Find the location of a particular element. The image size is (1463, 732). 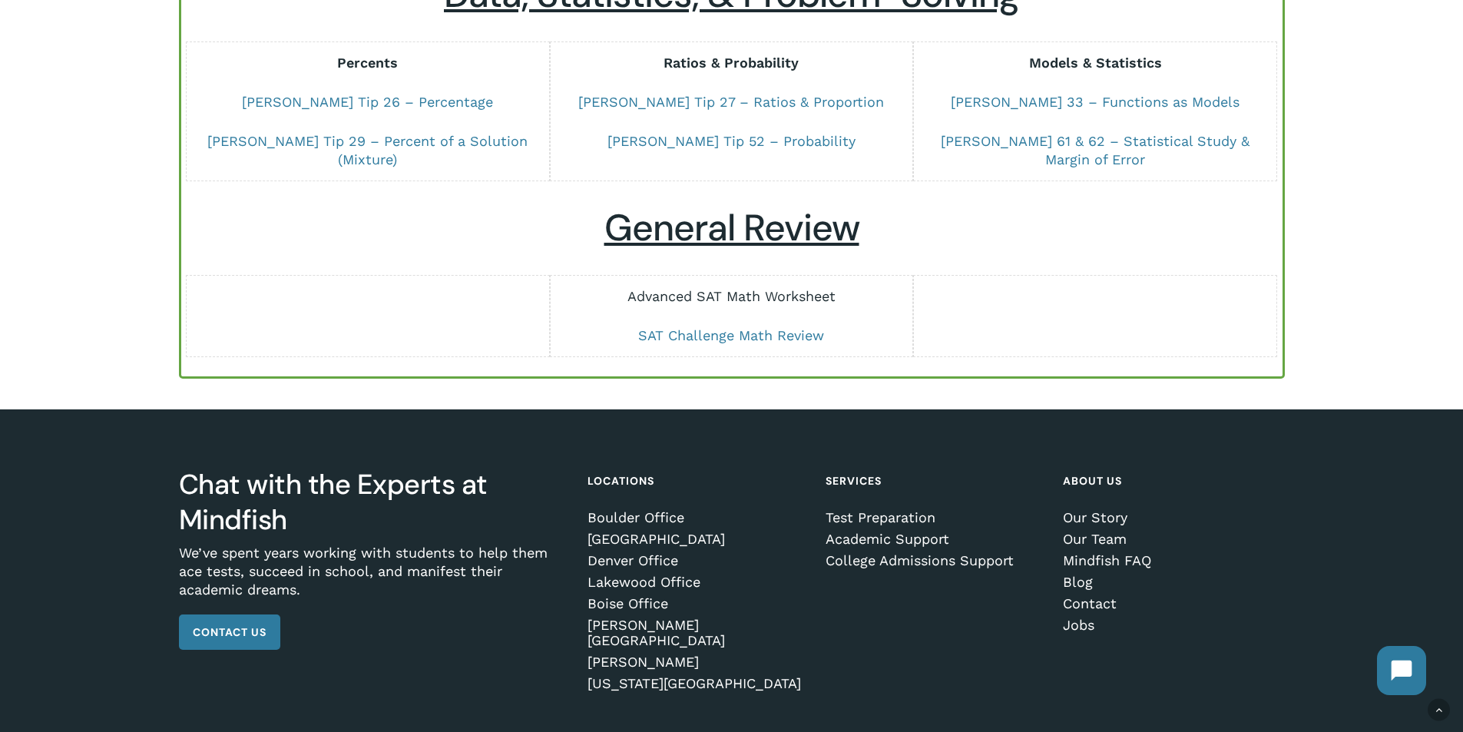

h4: Locations is located at coordinates (695, 481).